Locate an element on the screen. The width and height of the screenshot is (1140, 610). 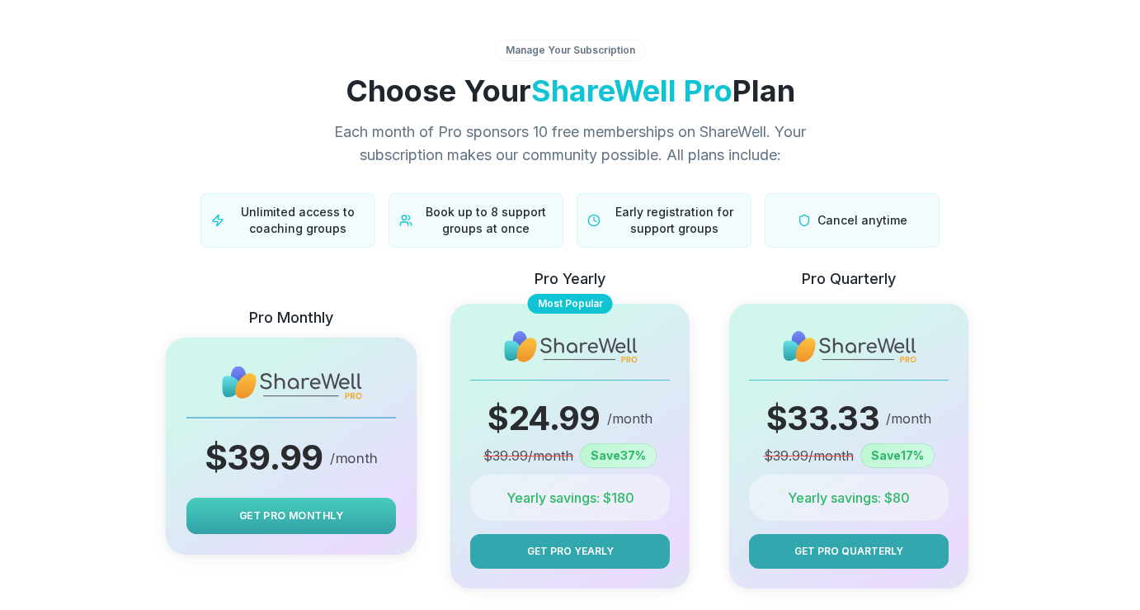
span: Get Pro Yearly is located at coordinates (570, 551).